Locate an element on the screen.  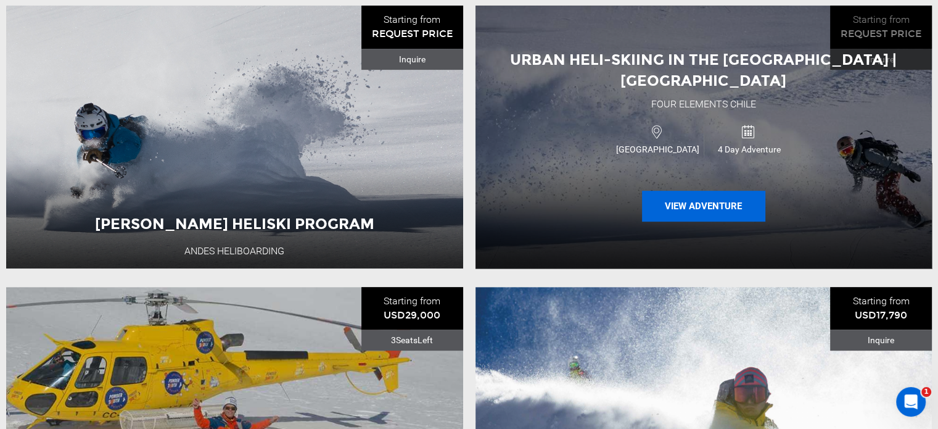
button: View Adventure is located at coordinates (704, 206).